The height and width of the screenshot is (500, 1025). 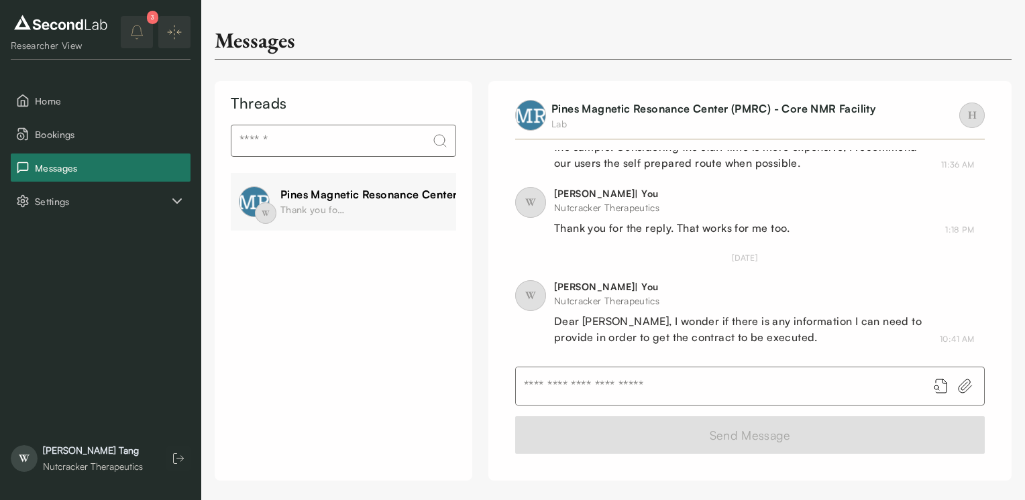 I want to click on button: Settings, so click(x=101, y=201).